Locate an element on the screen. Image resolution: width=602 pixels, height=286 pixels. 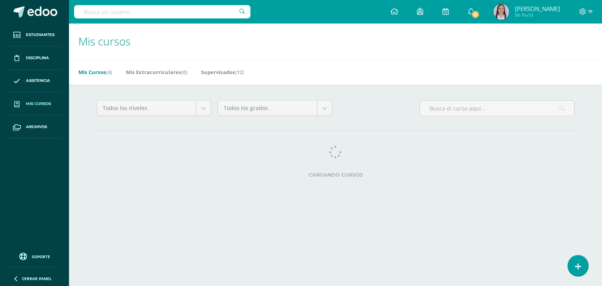
label: Cargando cursos is located at coordinates (336, 175).